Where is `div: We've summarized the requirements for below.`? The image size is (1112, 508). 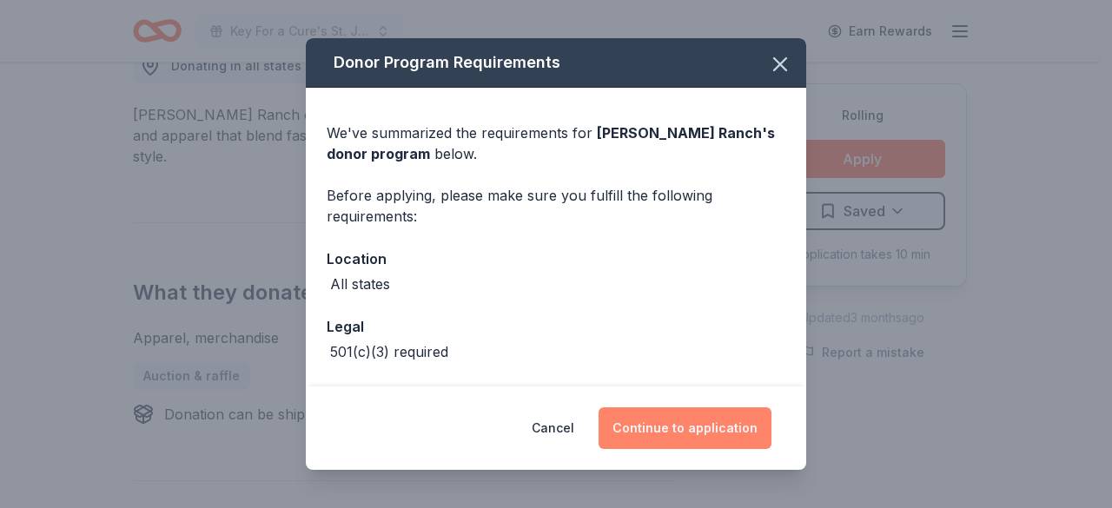
div: We've summarized the requirements for below. is located at coordinates (556, 143).